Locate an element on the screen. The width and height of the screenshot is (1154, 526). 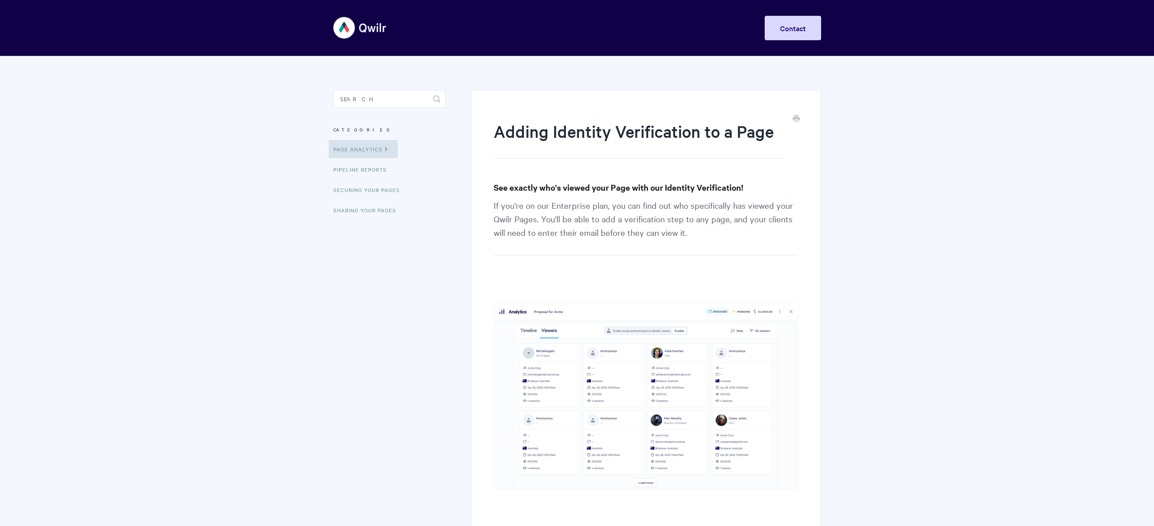
a: Print this Article is located at coordinates (796, 119).